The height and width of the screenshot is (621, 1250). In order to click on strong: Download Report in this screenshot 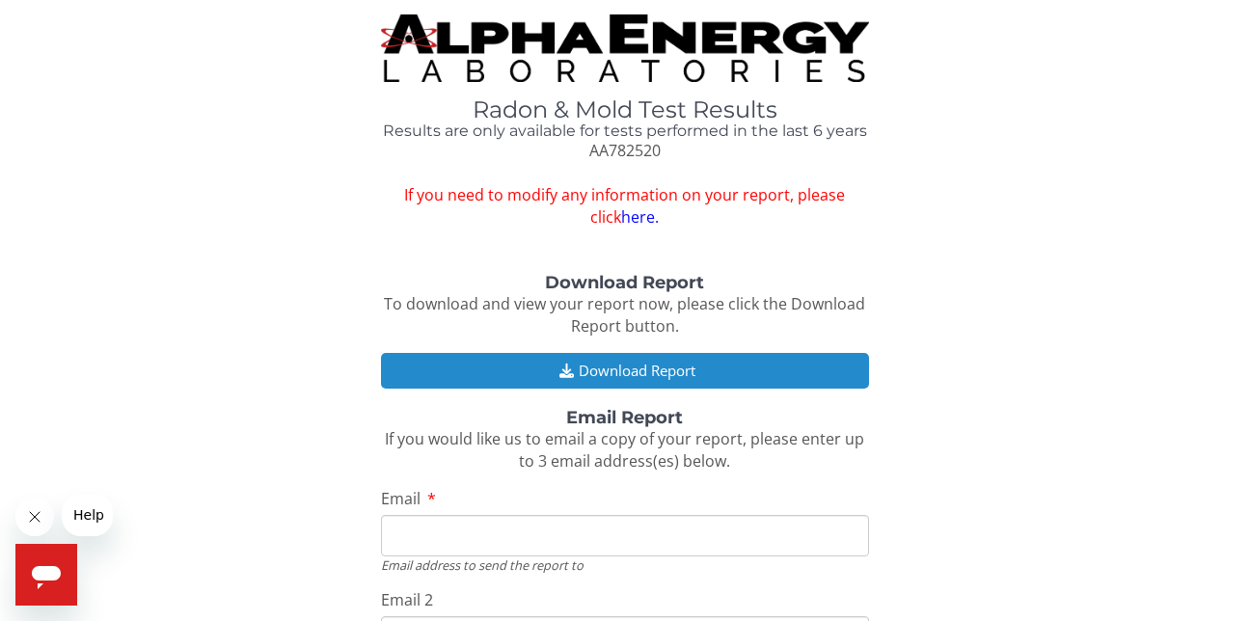, I will do `click(624, 283)`.